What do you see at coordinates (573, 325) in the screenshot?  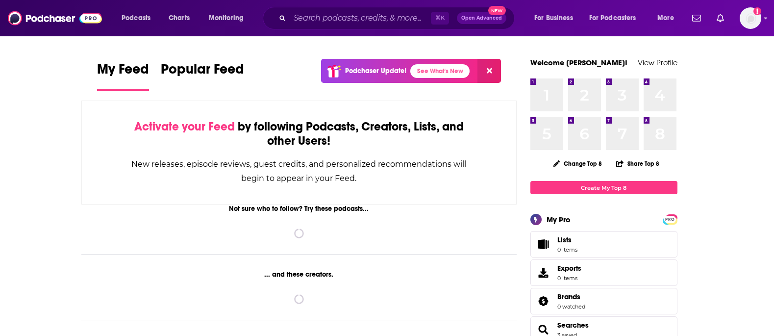 I see `a: Searches` at bounding box center [573, 325].